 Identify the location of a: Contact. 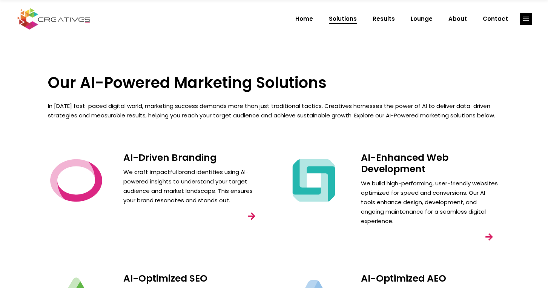
(495, 19).